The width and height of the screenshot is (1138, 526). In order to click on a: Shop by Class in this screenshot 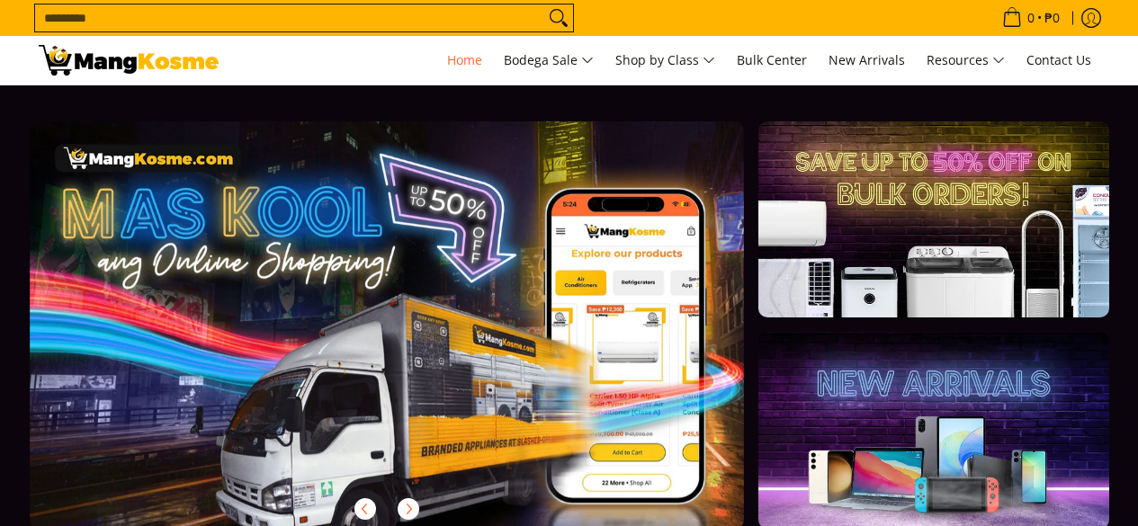, I will do `click(665, 60)`.